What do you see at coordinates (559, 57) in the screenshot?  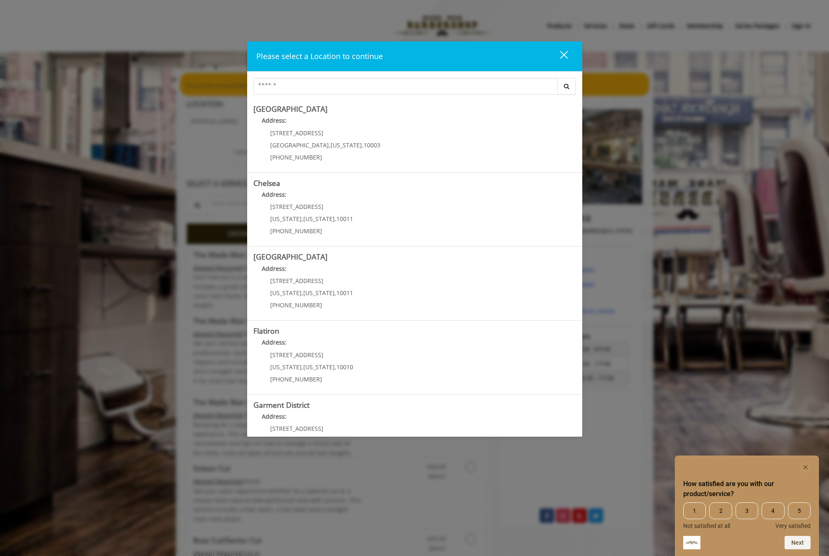 I see `div: close dialog` at bounding box center [559, 57].